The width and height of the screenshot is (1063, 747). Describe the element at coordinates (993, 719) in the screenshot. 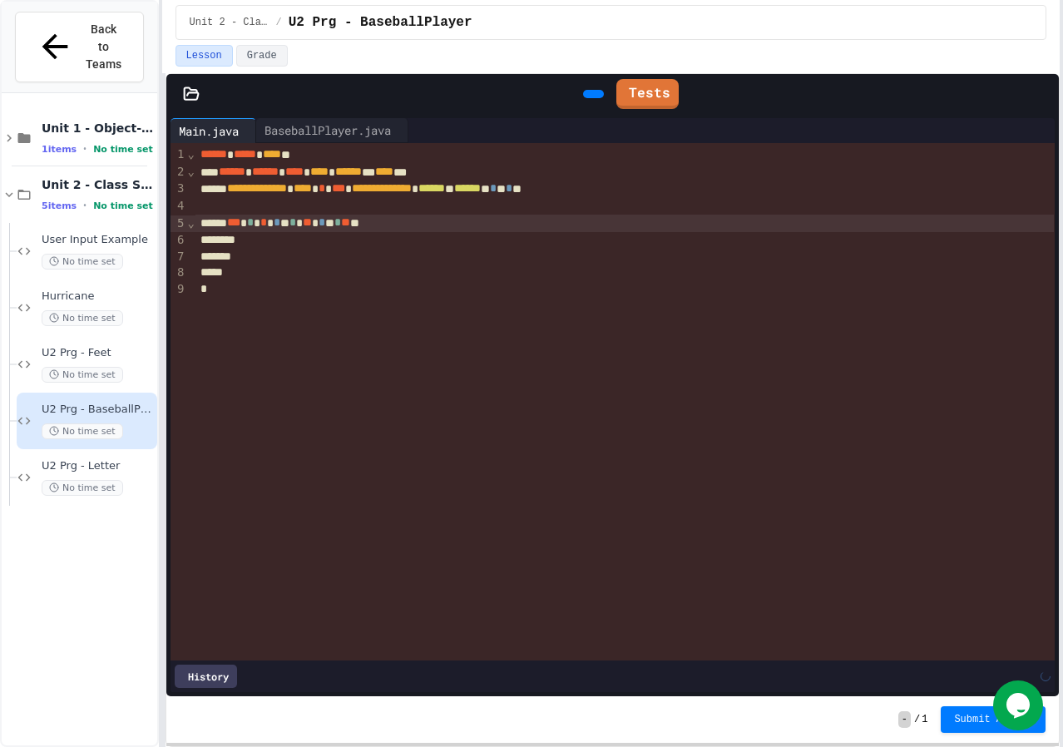

I see `span: Submit Answer` at that location.